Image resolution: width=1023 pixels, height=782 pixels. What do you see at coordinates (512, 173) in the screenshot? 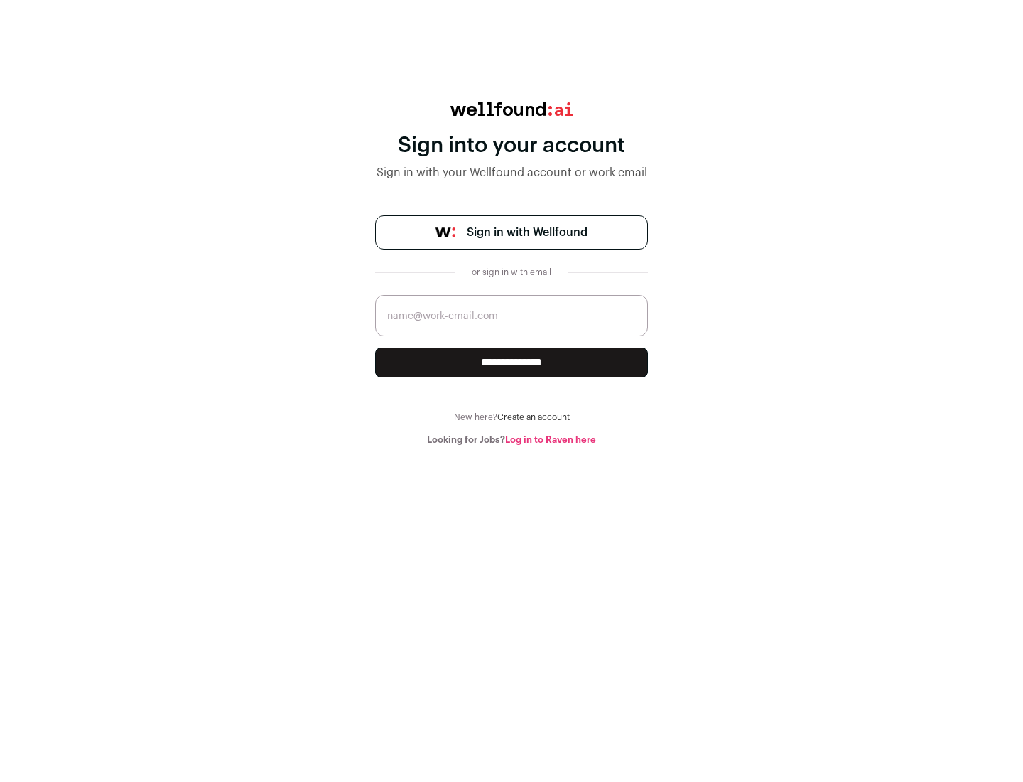
I see `div: Sign in with your Wellfound account or work email` at bounding box center [512, 173].